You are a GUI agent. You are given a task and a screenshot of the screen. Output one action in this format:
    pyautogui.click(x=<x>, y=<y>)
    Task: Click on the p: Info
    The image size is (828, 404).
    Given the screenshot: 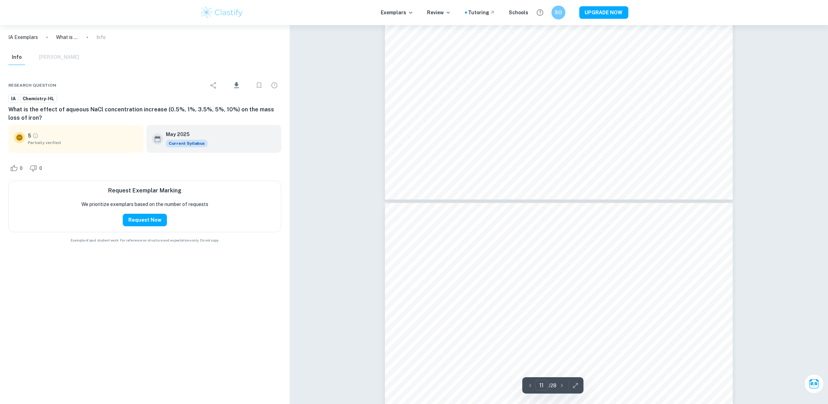 What is the action you would take?
    pyautogui.click(x=101, y=37)
    